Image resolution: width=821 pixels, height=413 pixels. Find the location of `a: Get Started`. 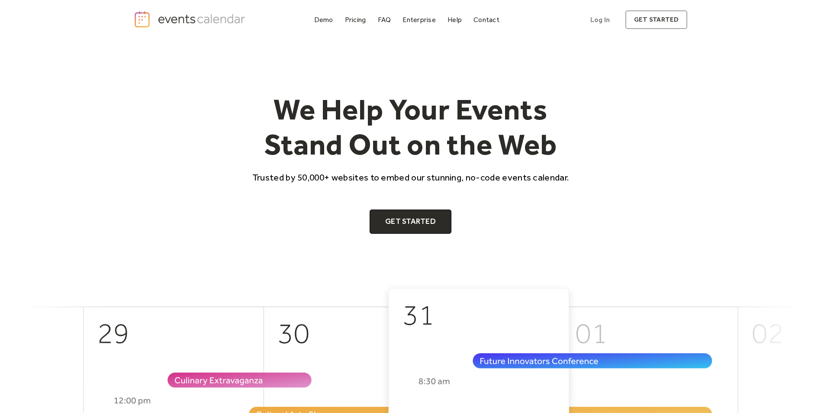

a: Get Started is located at coordinates (410, 221).